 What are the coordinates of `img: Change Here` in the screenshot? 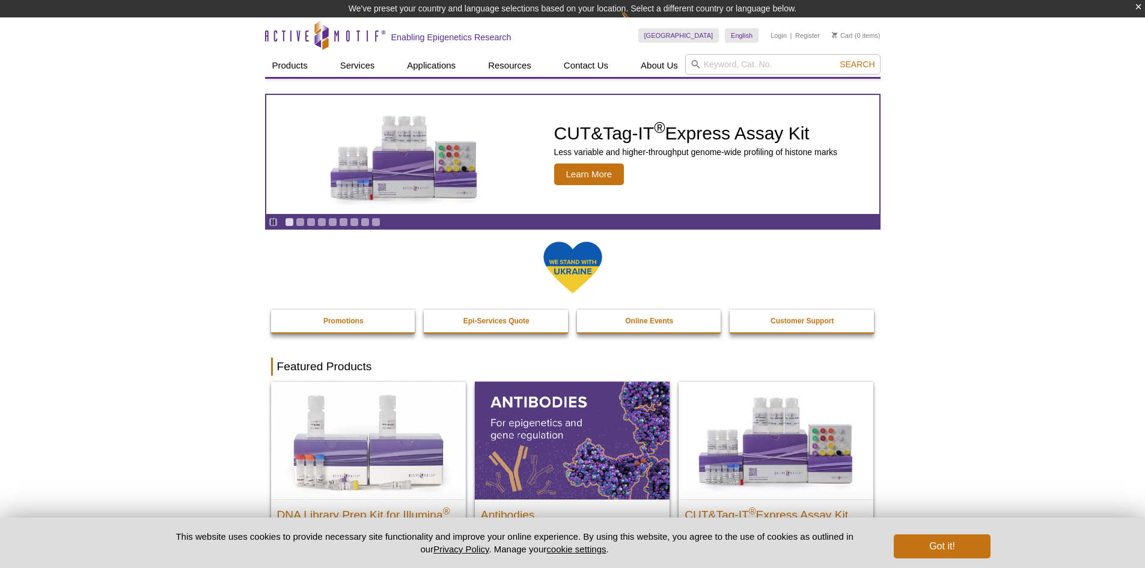 It's located at (637, 23).